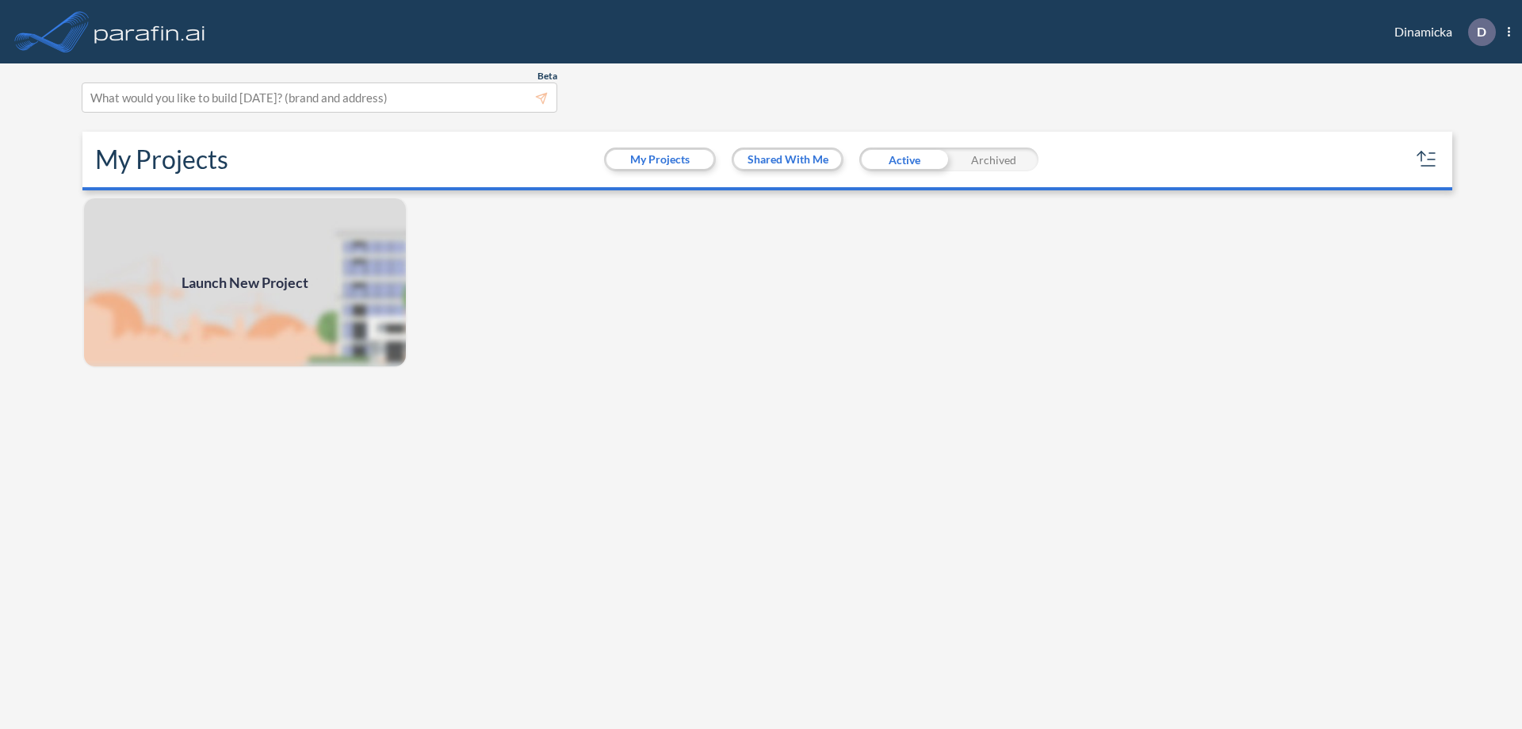 Image resolution: width=1522 pixels, height=729 pixels. I want to click on div: Dinamicka, so click(1441, 32).